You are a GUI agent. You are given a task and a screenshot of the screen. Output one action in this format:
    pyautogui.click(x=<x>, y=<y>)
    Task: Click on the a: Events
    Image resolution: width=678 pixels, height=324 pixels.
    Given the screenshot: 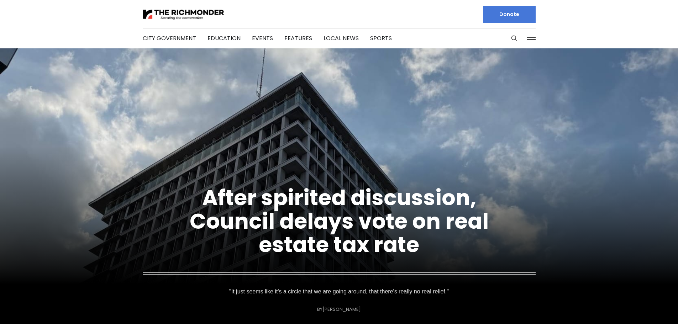 What is the action you would take?
    pyautogui.click(x=262, y=38)
    